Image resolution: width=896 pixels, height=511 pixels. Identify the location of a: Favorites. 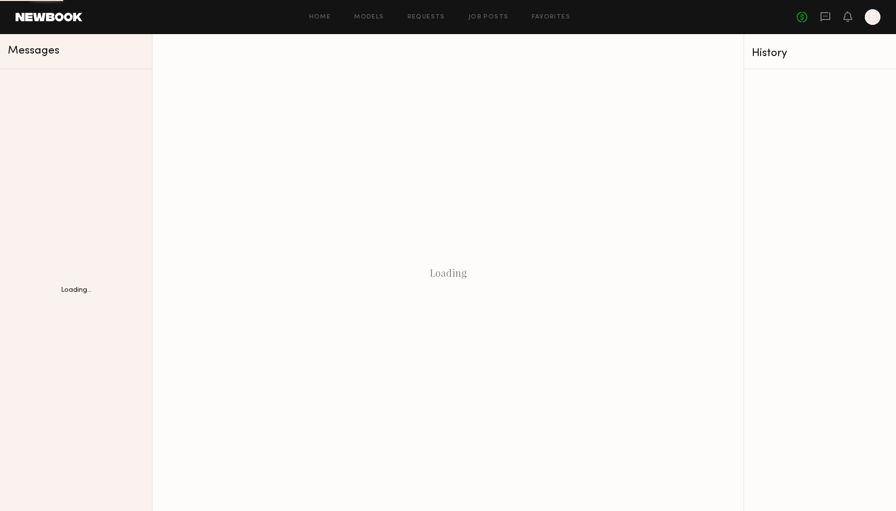
(551, 17).